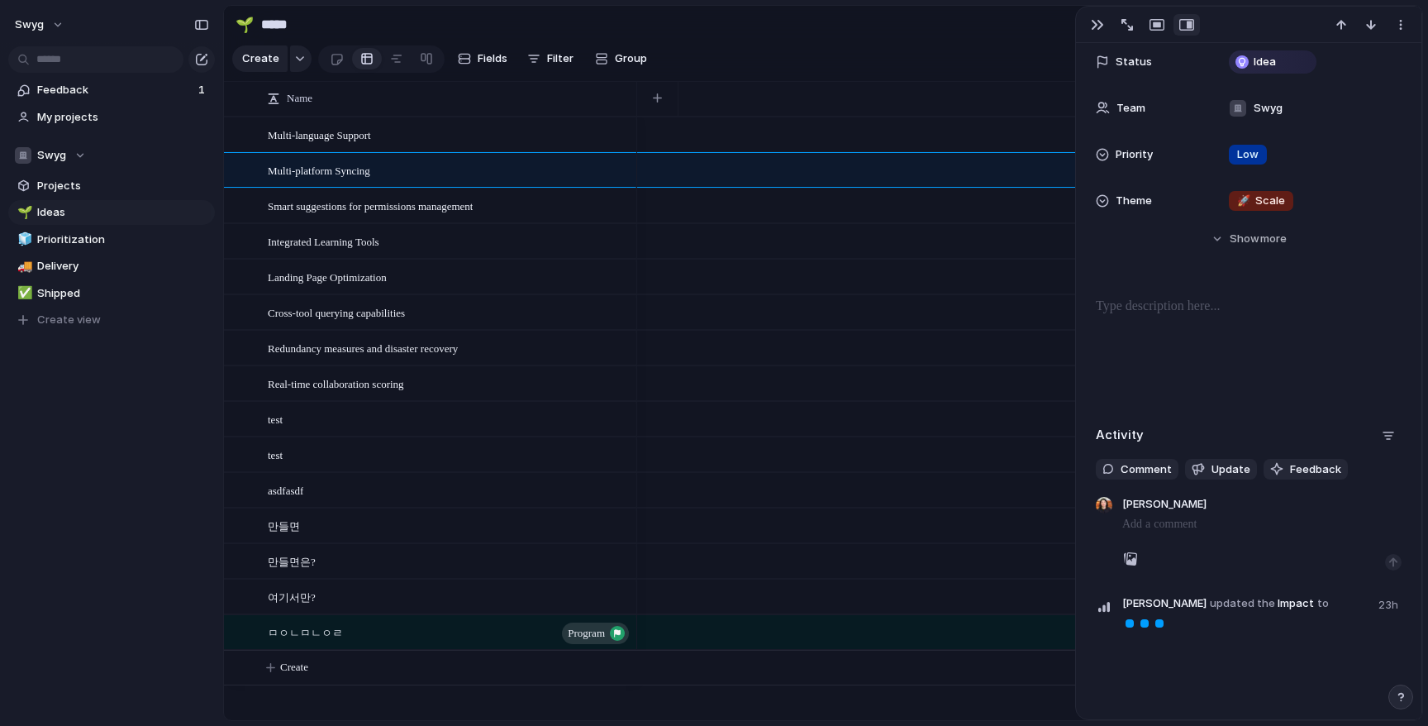 The width and height of the screenshot is (1428, 726). I want to click on span: Multi-platform Syncing, so click(319, 169).